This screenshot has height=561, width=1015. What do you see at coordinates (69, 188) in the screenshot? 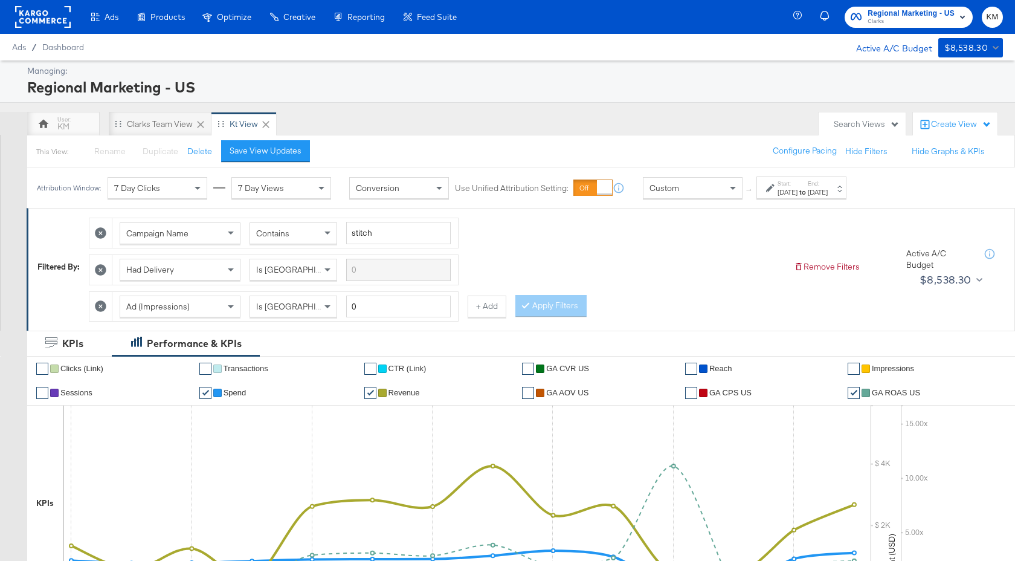
I see `div: Attribution Window:` at bounding box center [69, 188].